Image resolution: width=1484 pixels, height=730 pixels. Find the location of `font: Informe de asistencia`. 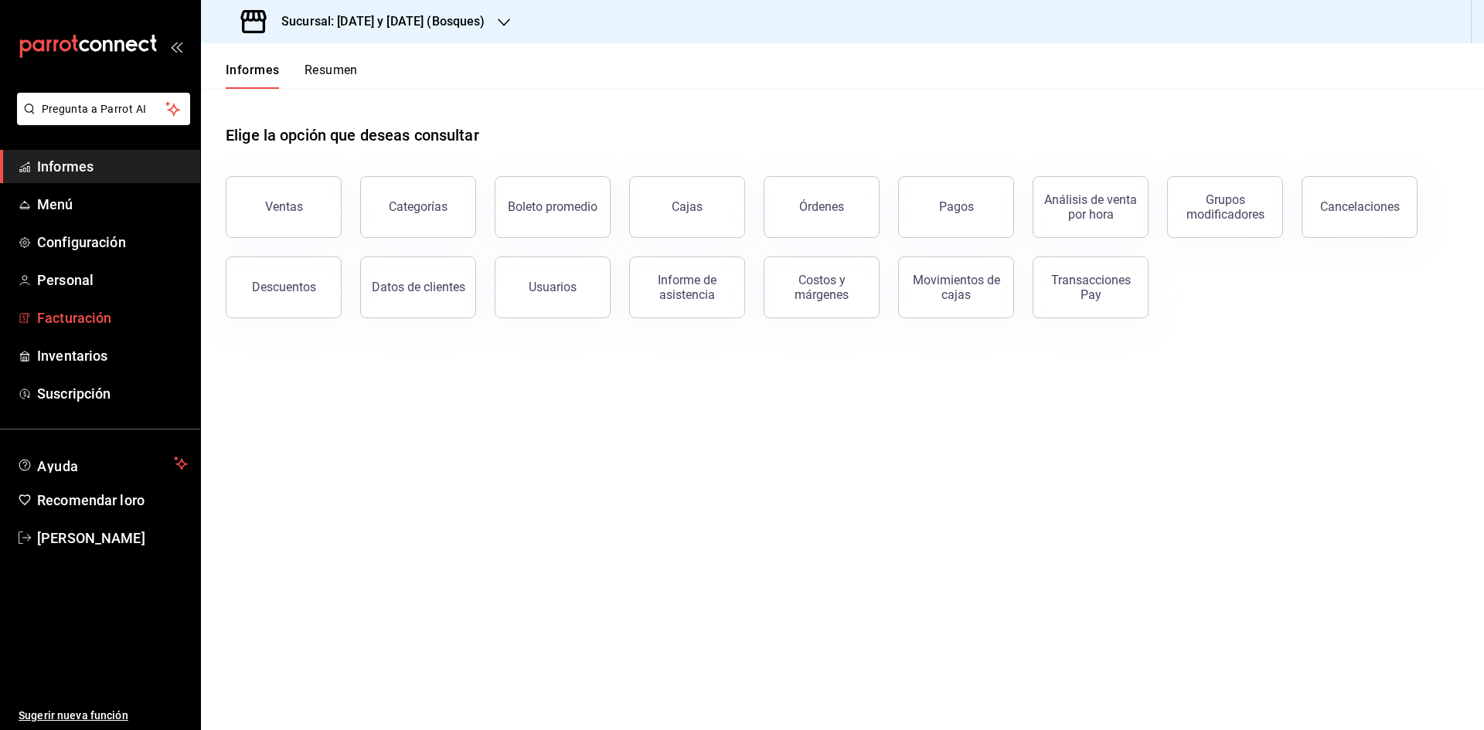

font: Informe de asistencia is located at coordinates (687, 287).